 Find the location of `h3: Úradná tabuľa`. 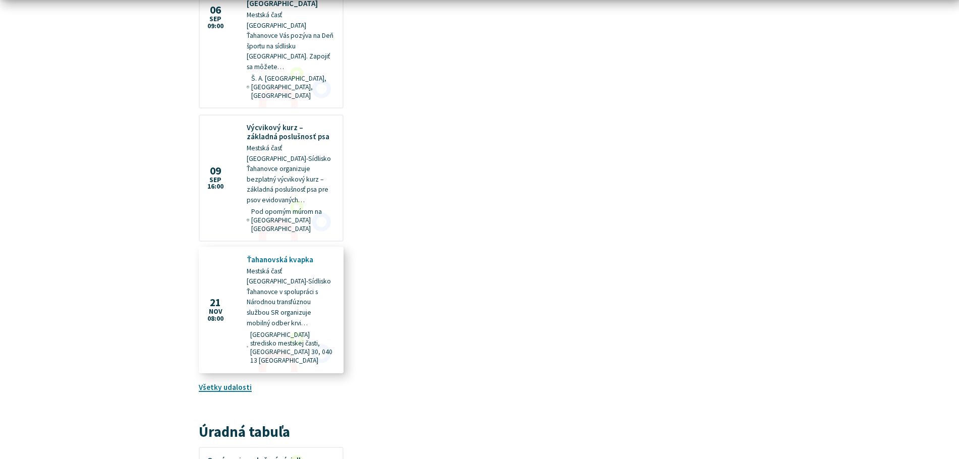

h3: Úradná tabuľa is located at coordinates (271, 432).